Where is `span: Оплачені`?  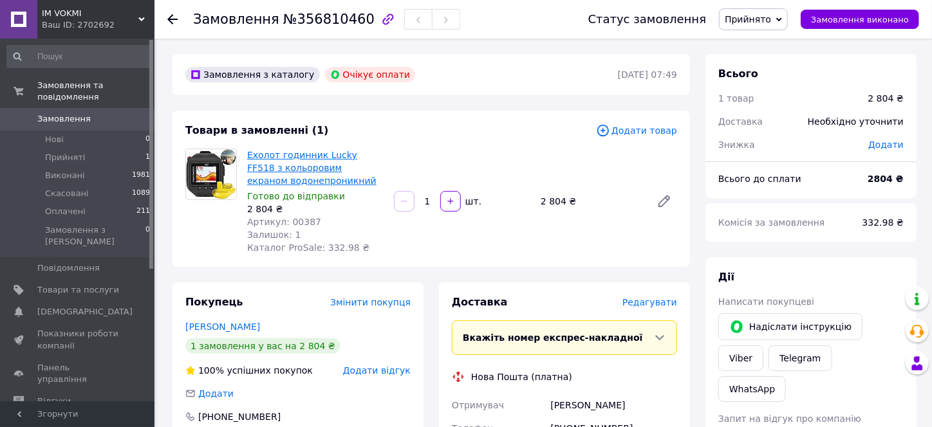
span: Оплачені is located at coordinates (65, 212).